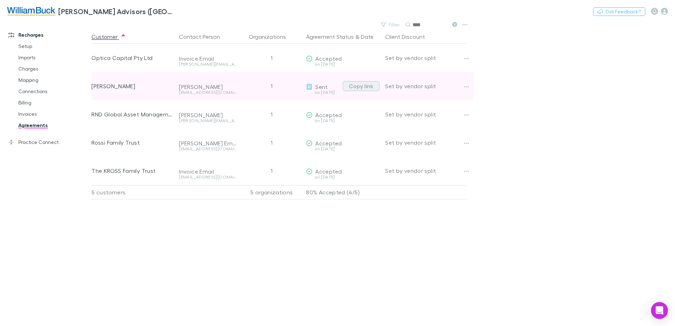  Describe the element at coordinates (272, 37) in the screenshot. I see `button: Organizations` at that location.